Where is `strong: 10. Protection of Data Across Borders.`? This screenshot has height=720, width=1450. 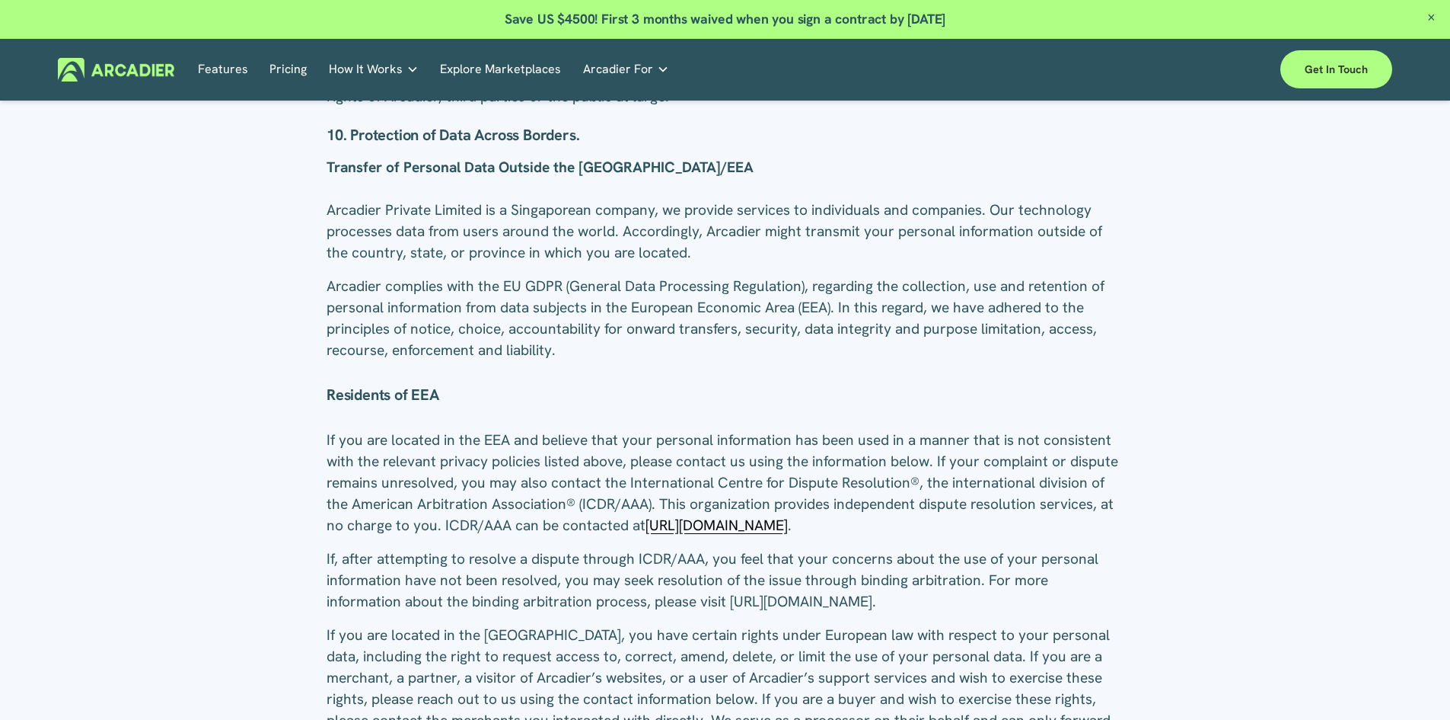
strong: 10. Protection of Data Across Borders. is located at coordinates (453, 135).